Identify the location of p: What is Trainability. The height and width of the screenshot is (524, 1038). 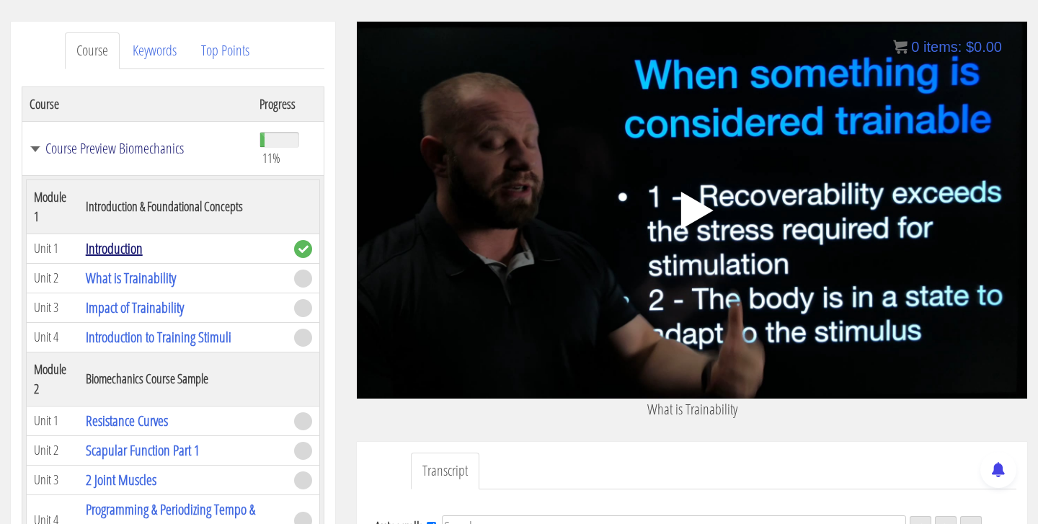
(692, 409).